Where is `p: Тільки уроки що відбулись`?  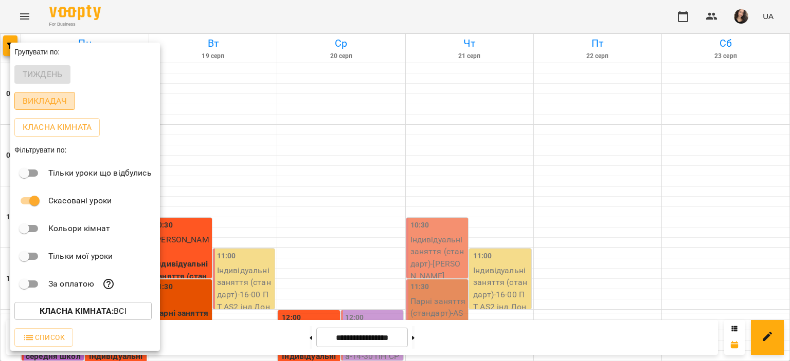 p: Тільки уроки що відбулись is located at coordinates (100, 173).